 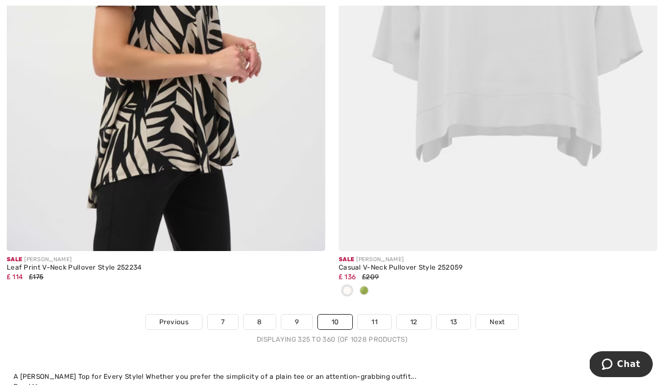 What do you see at coordinates (497, 322) in the screenshot?
I see `a: Next` at bounding box center [497, 322].